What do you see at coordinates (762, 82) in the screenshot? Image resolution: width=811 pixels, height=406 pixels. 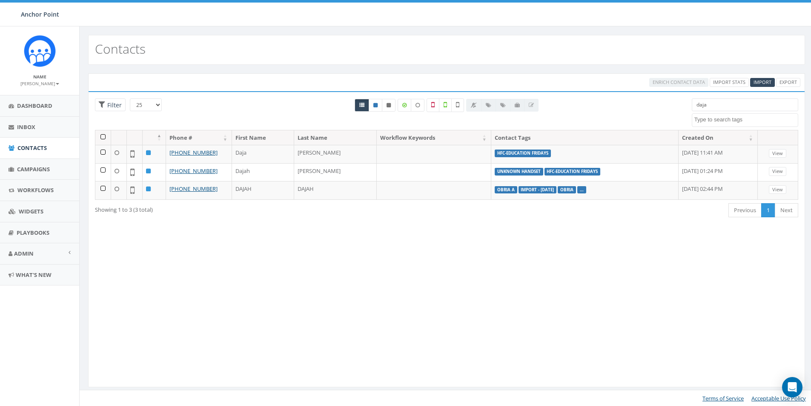 I see `a: Import` at bounding box center [762, 82].